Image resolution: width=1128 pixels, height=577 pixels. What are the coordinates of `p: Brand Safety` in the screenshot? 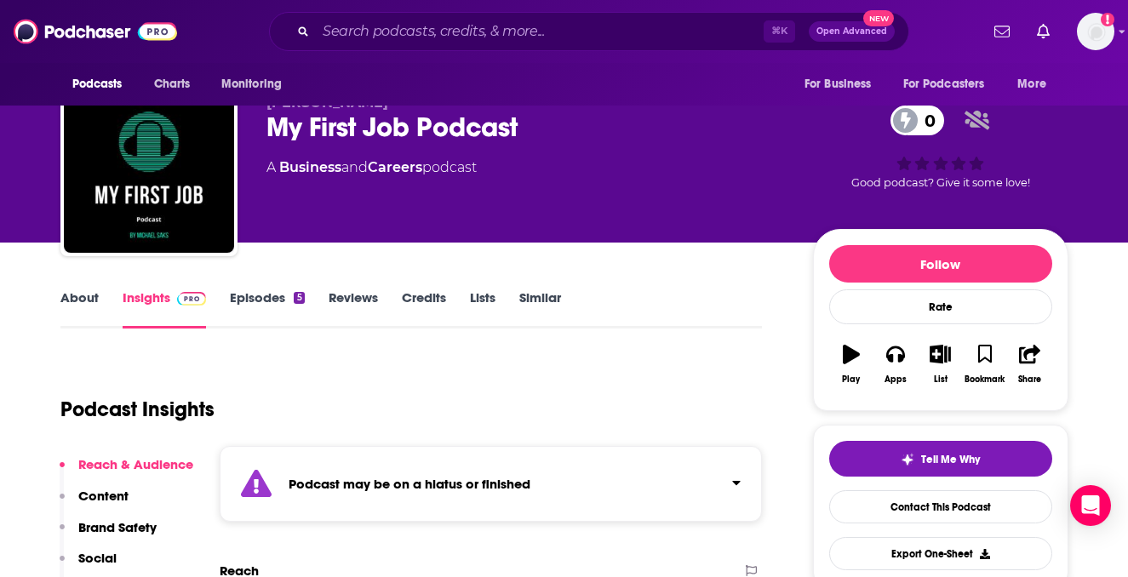 It's located at (117, 527).